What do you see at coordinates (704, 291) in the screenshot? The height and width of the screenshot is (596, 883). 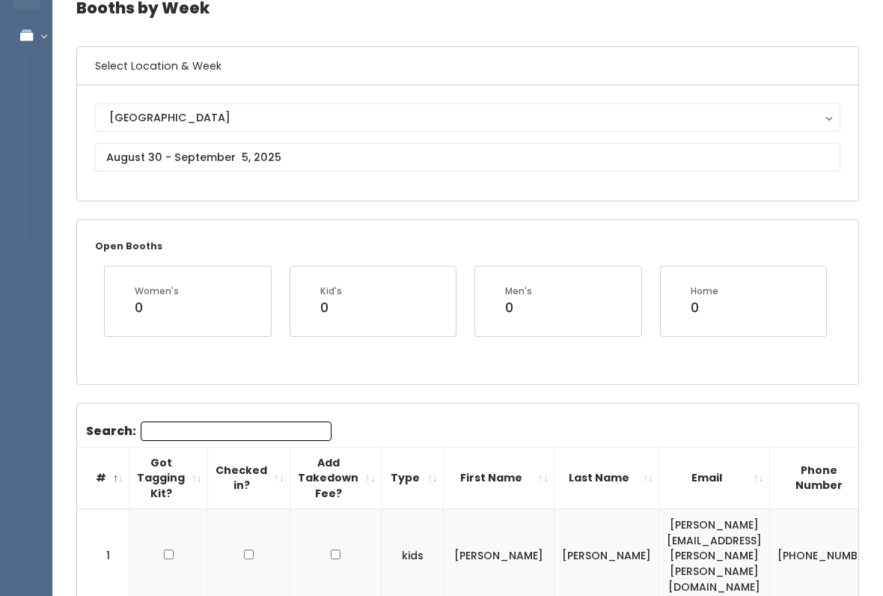 I see `div: Home` at bounding box center [704, 291].